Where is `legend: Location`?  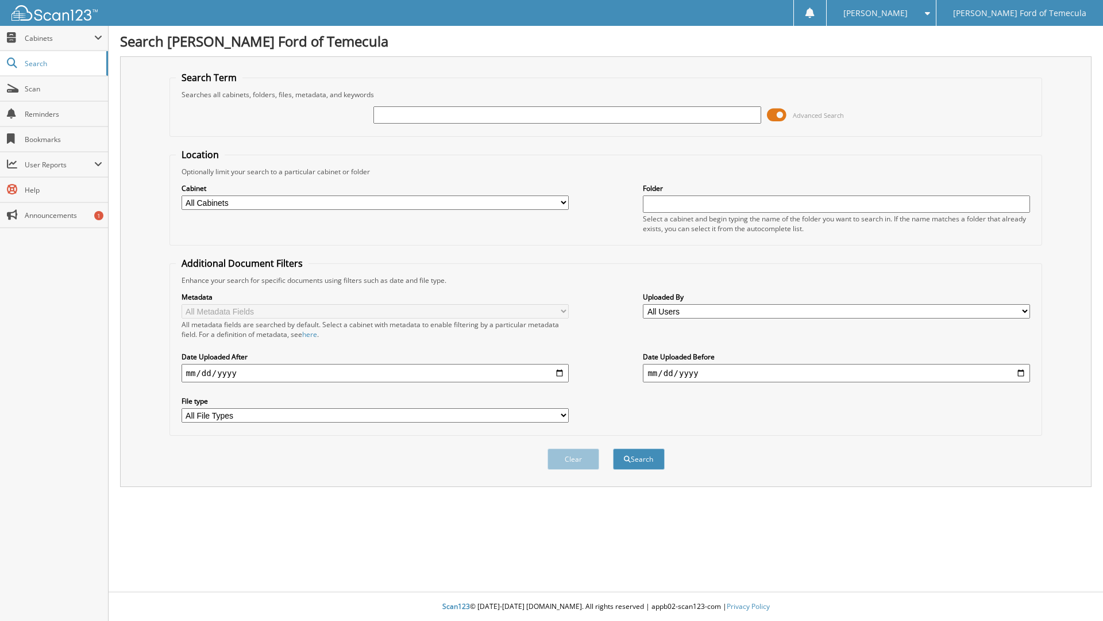 legend: Location is located at coordinates (200, 155).